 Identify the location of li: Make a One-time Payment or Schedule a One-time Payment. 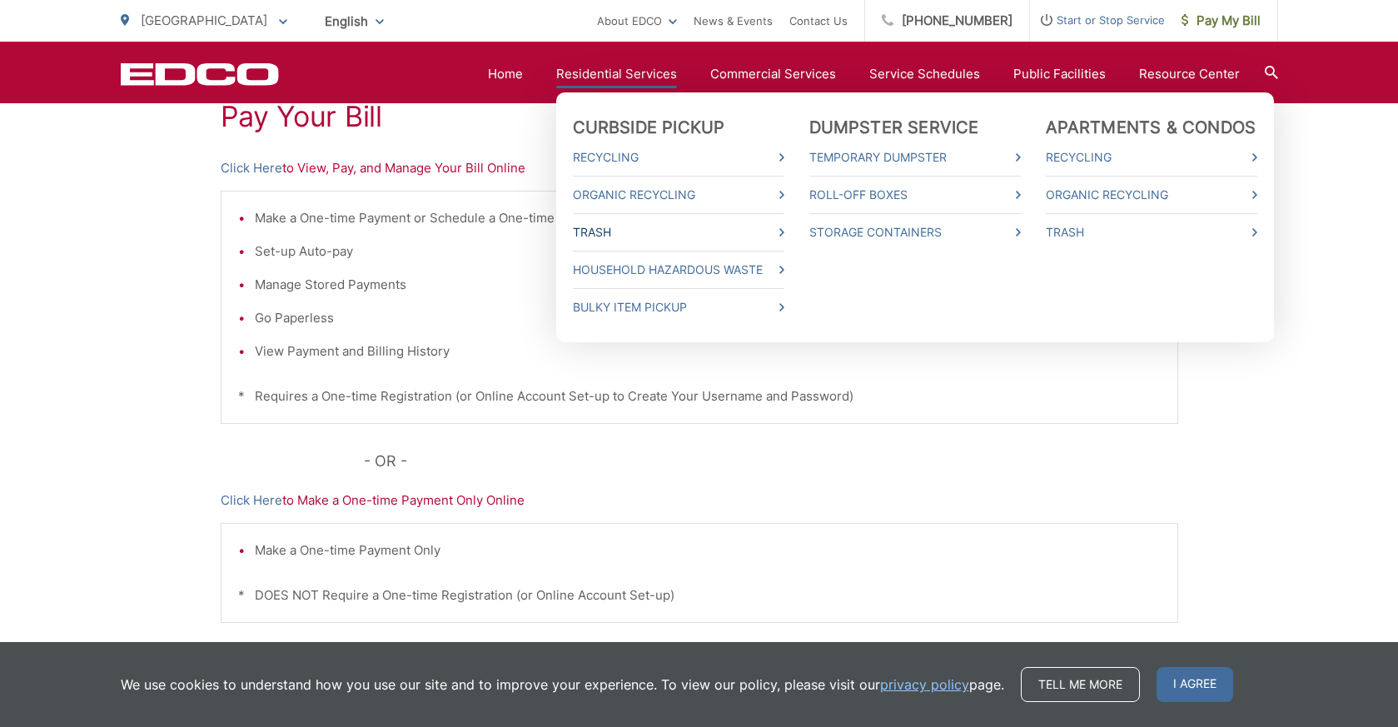
(708, 218).